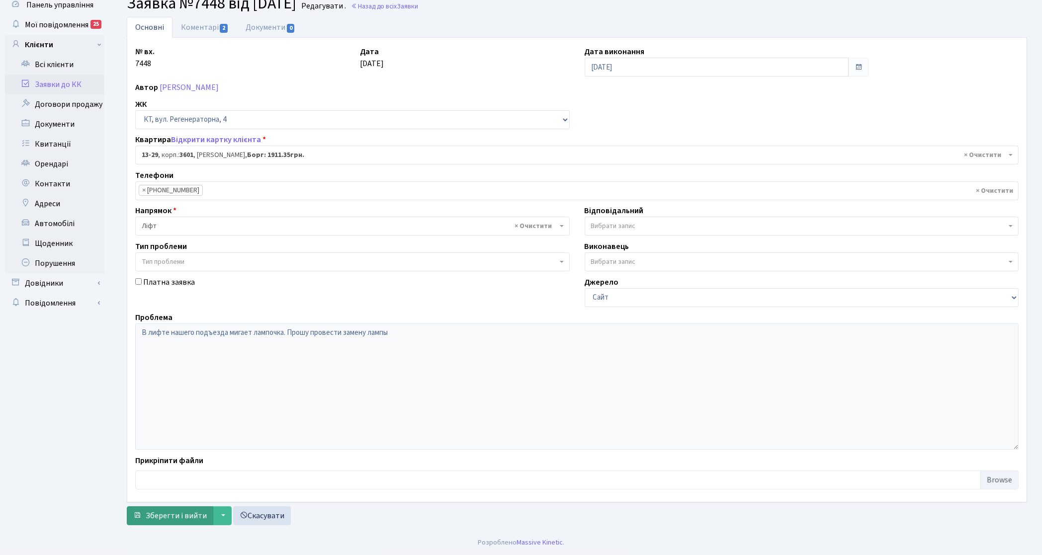 The image size is (1042, 555). What do you see at coordinates (171, 190) in the screenshot?
I see `li: (050) 777-47-97` at bounding box center [171, 190].